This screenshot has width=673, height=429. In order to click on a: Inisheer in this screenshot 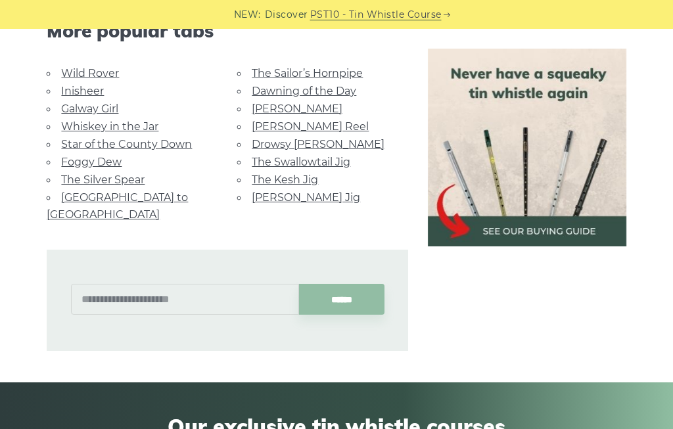, I will do `click(82, 91)`.